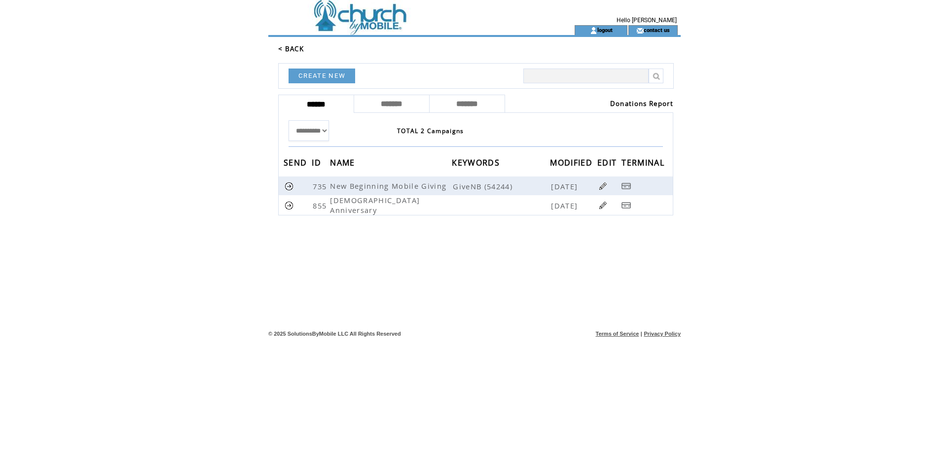 The height and width of the screenshot is (452, 949). Describe the element at coordinates (296, 164) in the screenshot. I see `span: SEND` at that location.